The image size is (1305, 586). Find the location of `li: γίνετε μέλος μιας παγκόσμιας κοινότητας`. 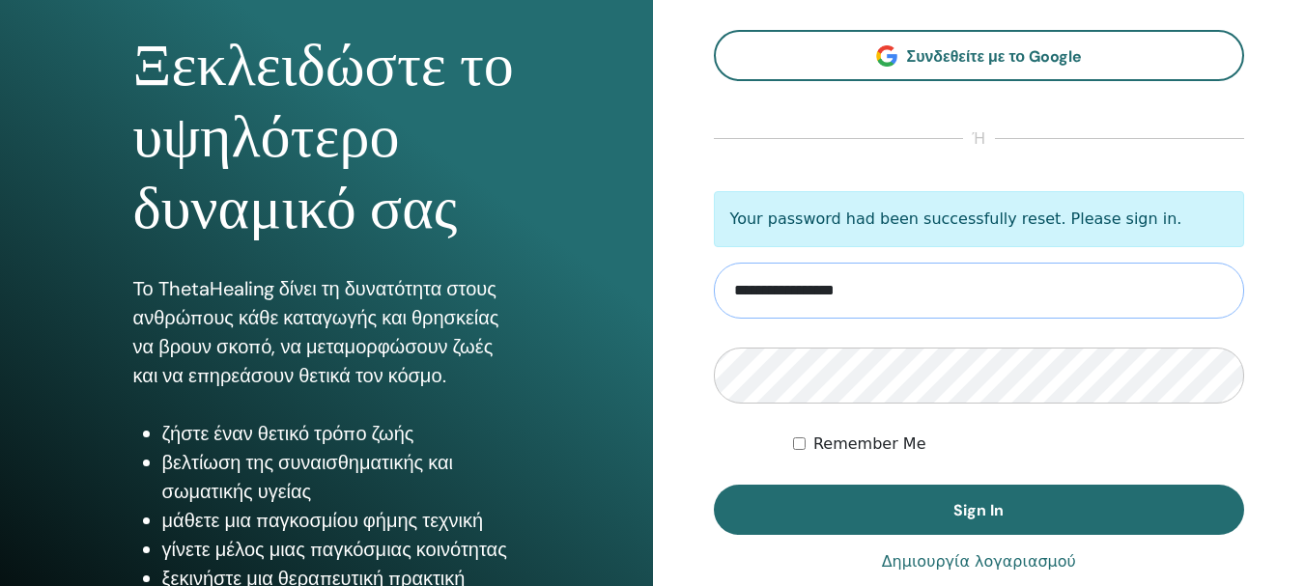

li: γίνετε μέλος μιας παγκόσμιας κοινότητας is located at coordinates (341, 550).